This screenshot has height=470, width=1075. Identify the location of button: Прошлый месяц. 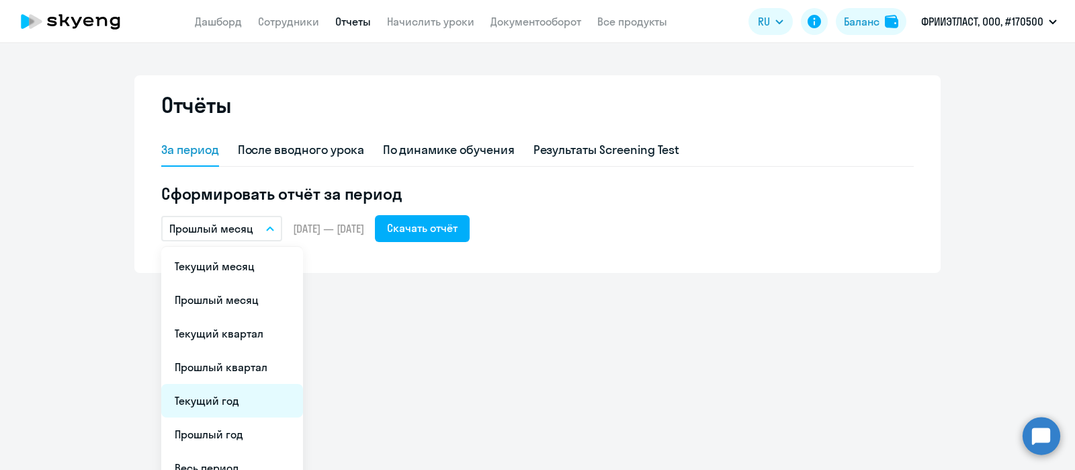
(222, 228).